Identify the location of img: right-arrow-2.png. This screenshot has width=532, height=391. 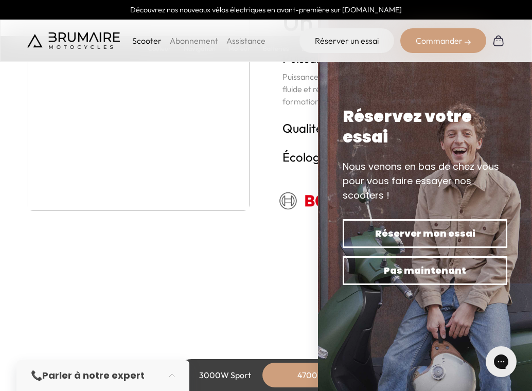
(468, 42).